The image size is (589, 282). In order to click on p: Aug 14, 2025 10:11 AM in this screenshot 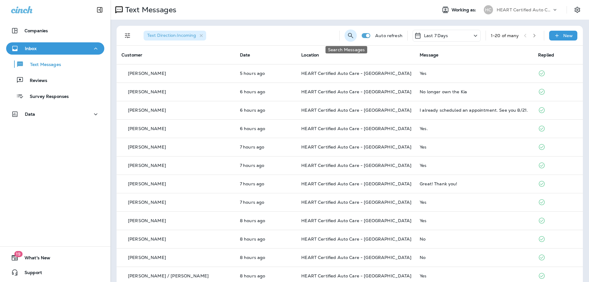, I will do `click(266, 165)`.